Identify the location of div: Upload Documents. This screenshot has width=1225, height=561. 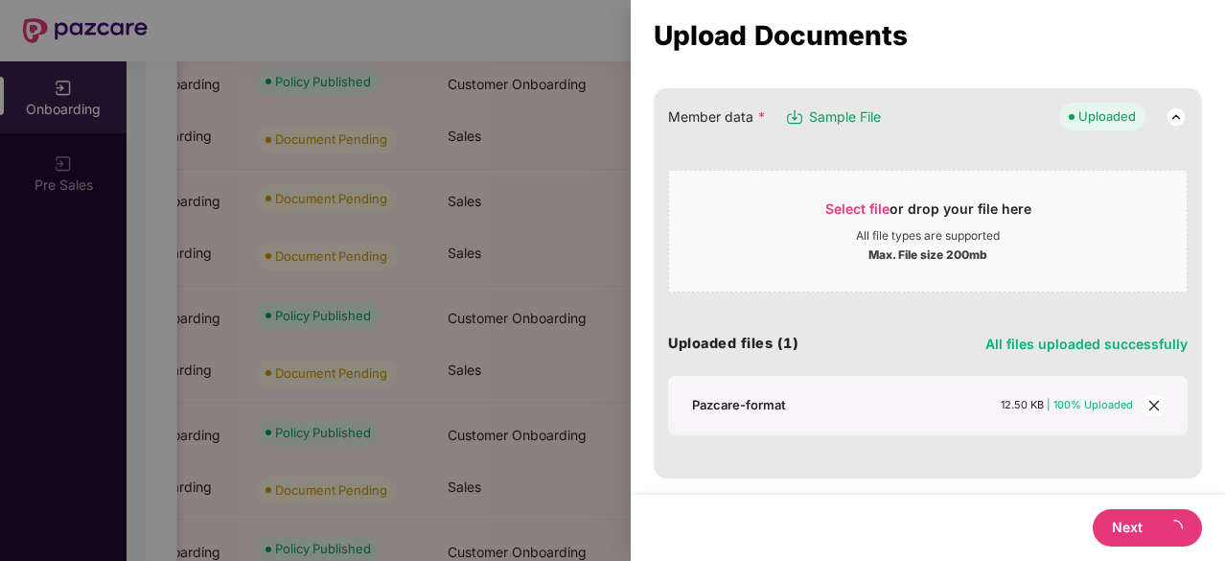
(928, 35).